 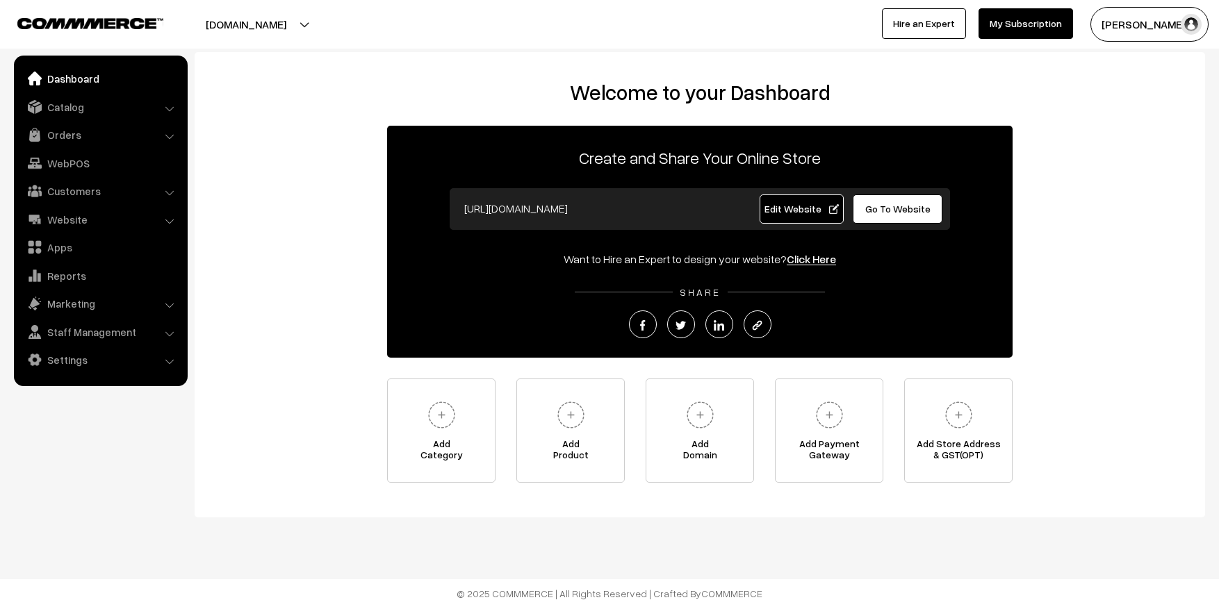 I want to click on span: Add Product, so click(x=570, y=452).